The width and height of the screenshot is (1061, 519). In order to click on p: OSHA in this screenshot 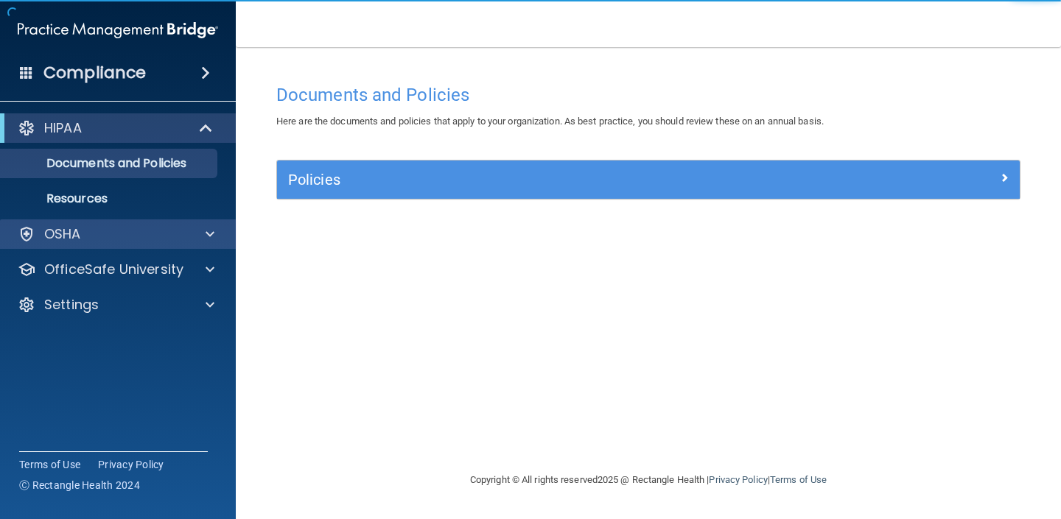, I will do `click(63, 234)`.